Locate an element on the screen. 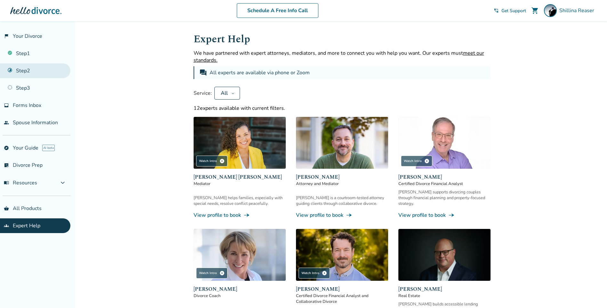 The width and height of the screenshot is (607, 308). span: shopping_basket is located at coordinates (6, 208).